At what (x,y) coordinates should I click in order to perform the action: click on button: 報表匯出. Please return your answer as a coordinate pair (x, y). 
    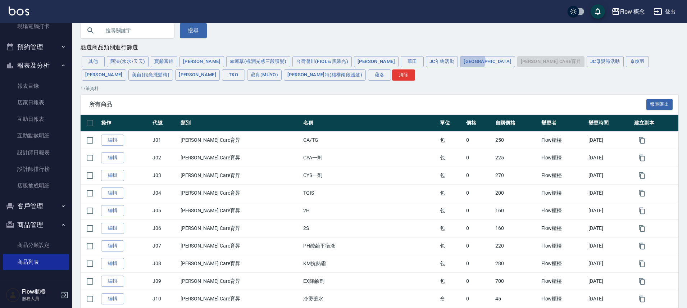
    Looking at the image, I should click on (660, 104).